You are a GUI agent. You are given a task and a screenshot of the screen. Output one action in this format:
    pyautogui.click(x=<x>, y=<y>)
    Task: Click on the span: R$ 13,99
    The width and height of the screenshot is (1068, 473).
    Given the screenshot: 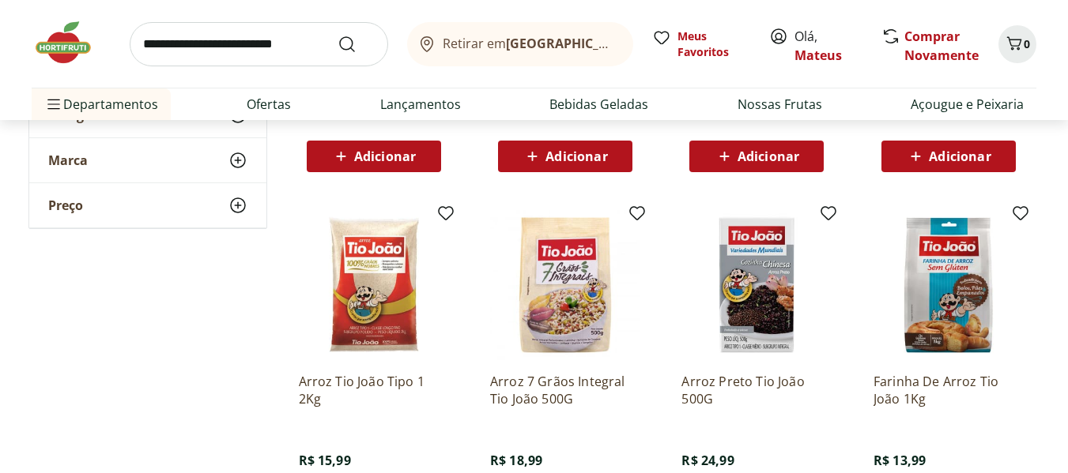 What is the action you would take?
    pyautogui.click(x=899, y=461)
    